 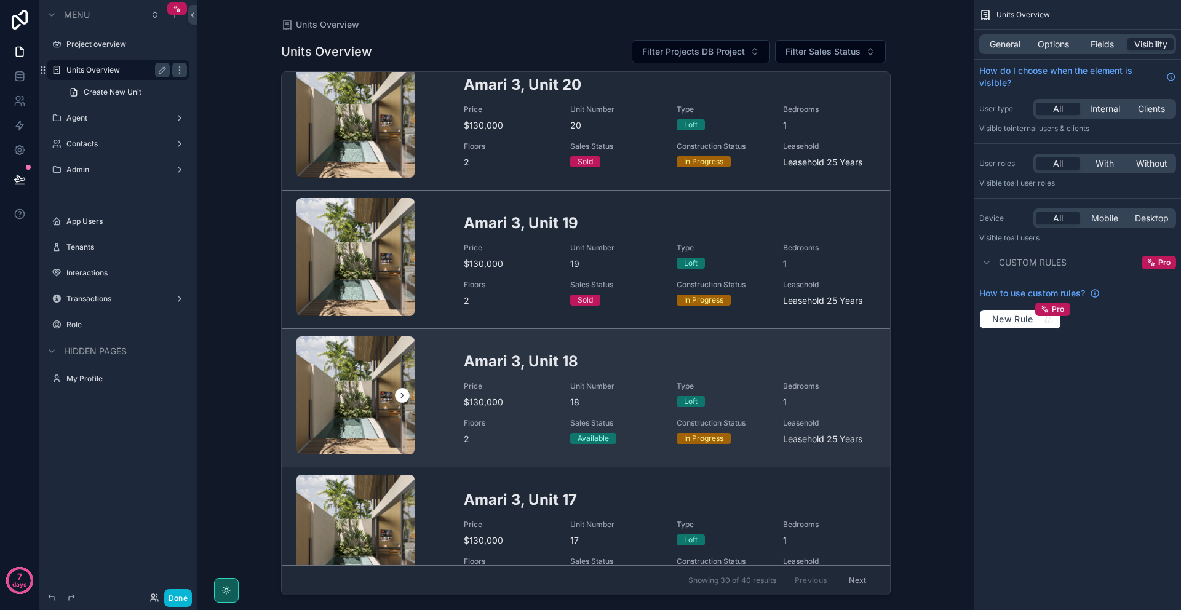 What do you see at coordinates (127, 325) in the screenshot?
I see `a: Role` at bounding box center [127, 325].